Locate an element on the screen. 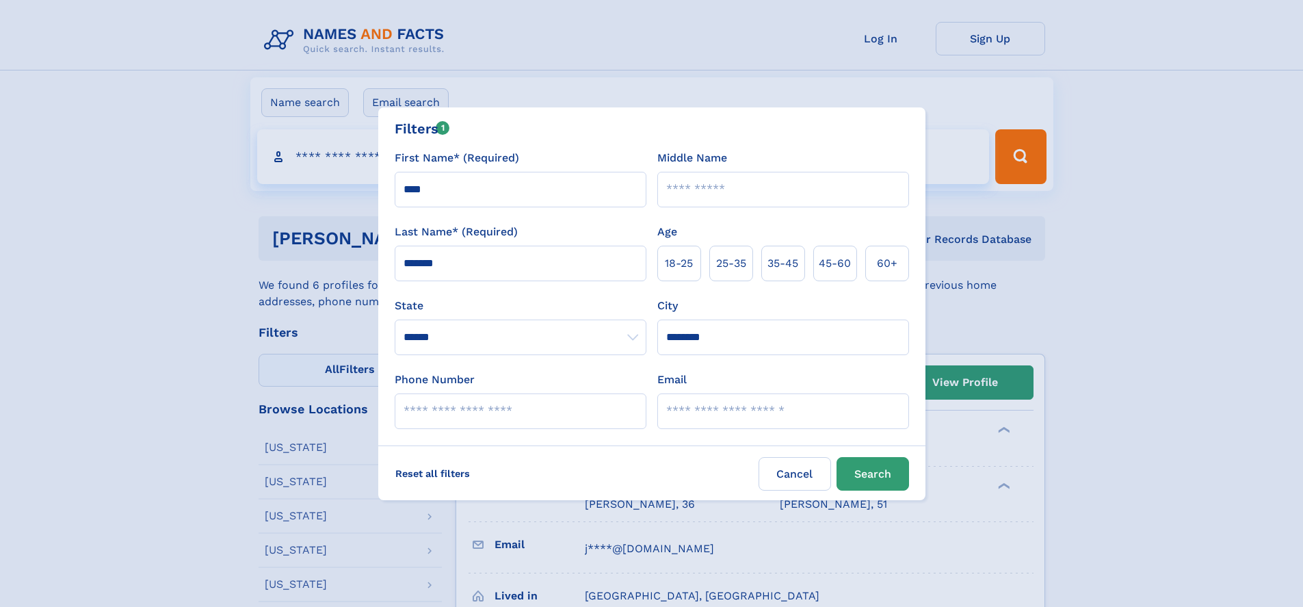 Image resolution: width=1303 pixels, height=607 pixels. span: 45‑60 is located at coordinates (834, 263).